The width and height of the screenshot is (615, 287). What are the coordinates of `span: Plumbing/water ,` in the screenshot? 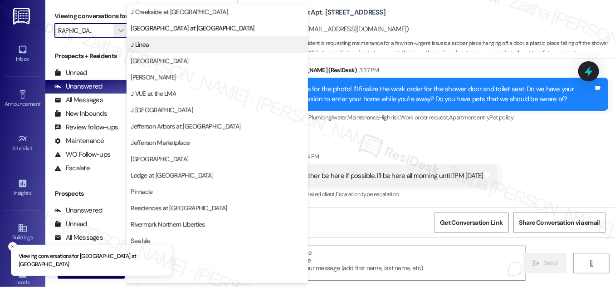 It's located at (328, 117).